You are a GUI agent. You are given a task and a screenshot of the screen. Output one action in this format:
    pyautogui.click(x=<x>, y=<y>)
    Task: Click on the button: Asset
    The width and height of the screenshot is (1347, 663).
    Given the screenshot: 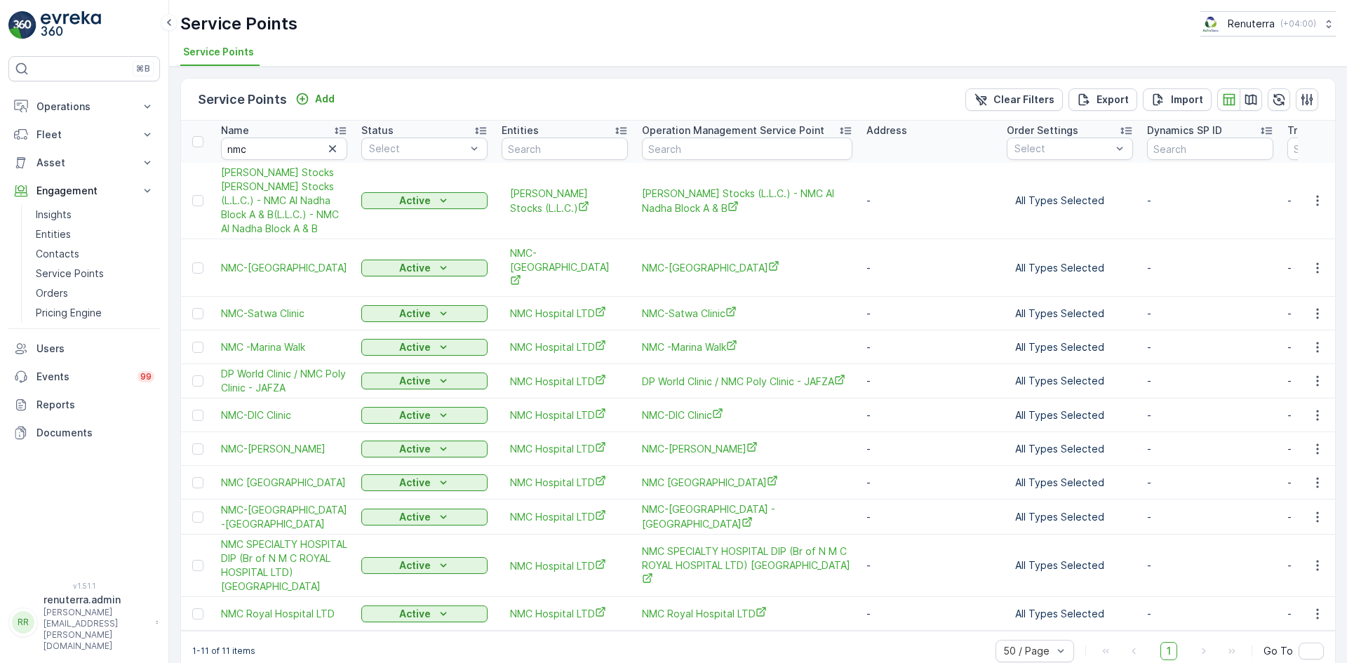 What is the action you would take?
    pyautogui.click(x=84, y=163)
    